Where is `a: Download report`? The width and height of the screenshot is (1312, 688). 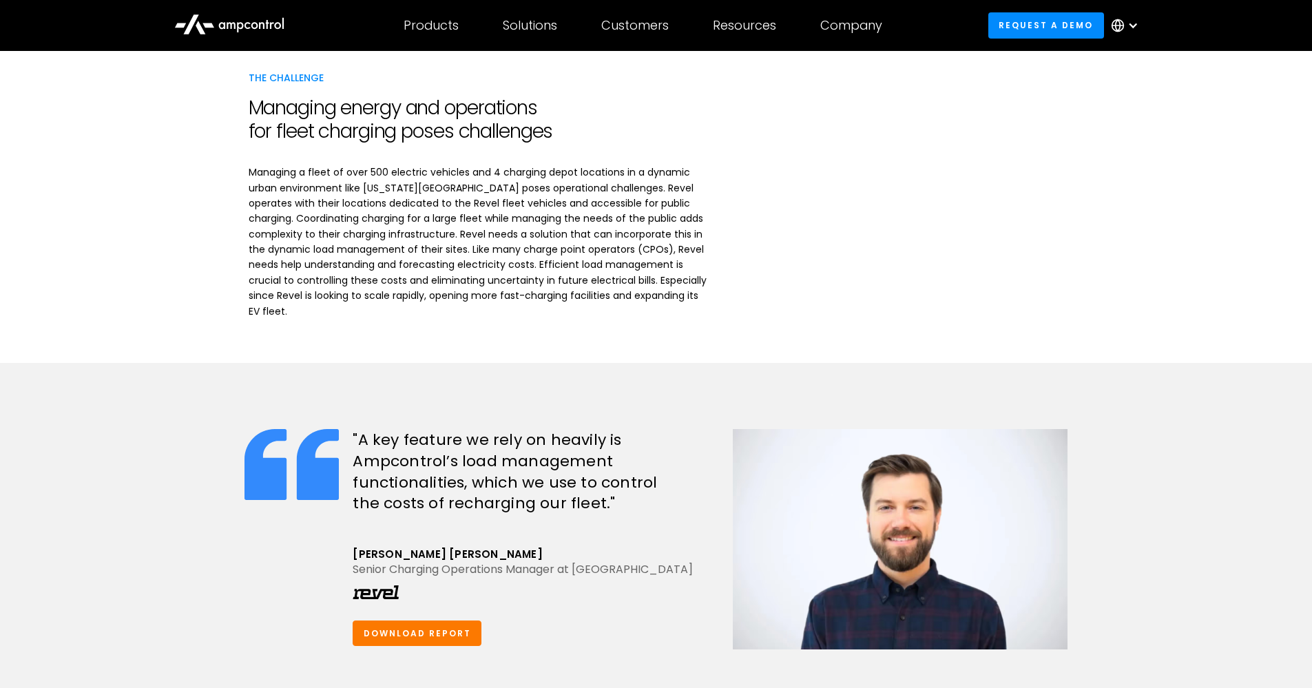 a: Download report is located at coordinates (417, 633).